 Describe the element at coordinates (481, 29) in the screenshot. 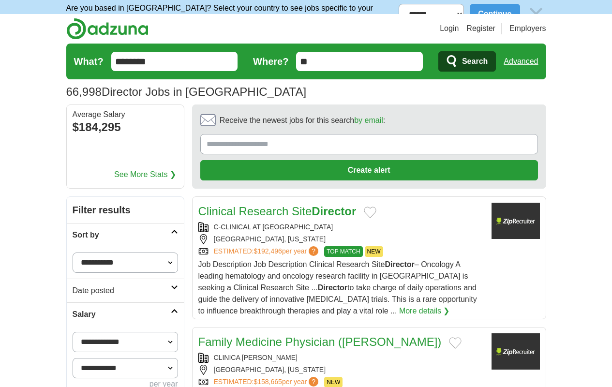

I see `a: Register` at that location.